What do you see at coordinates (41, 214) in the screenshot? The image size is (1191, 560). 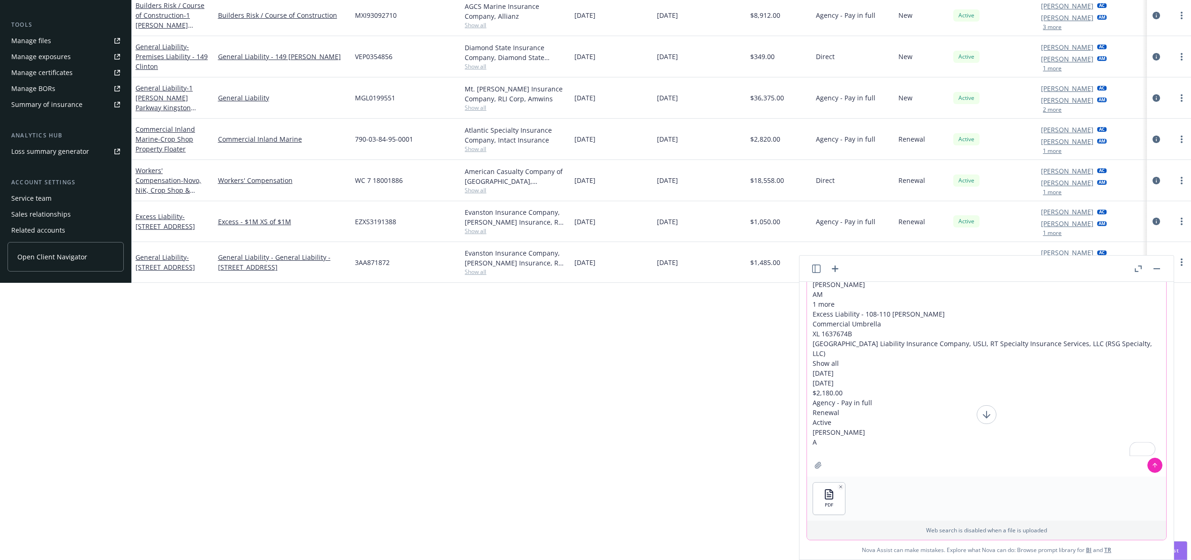 I see `div: Sales relationships` at bounding box center [41, 214].